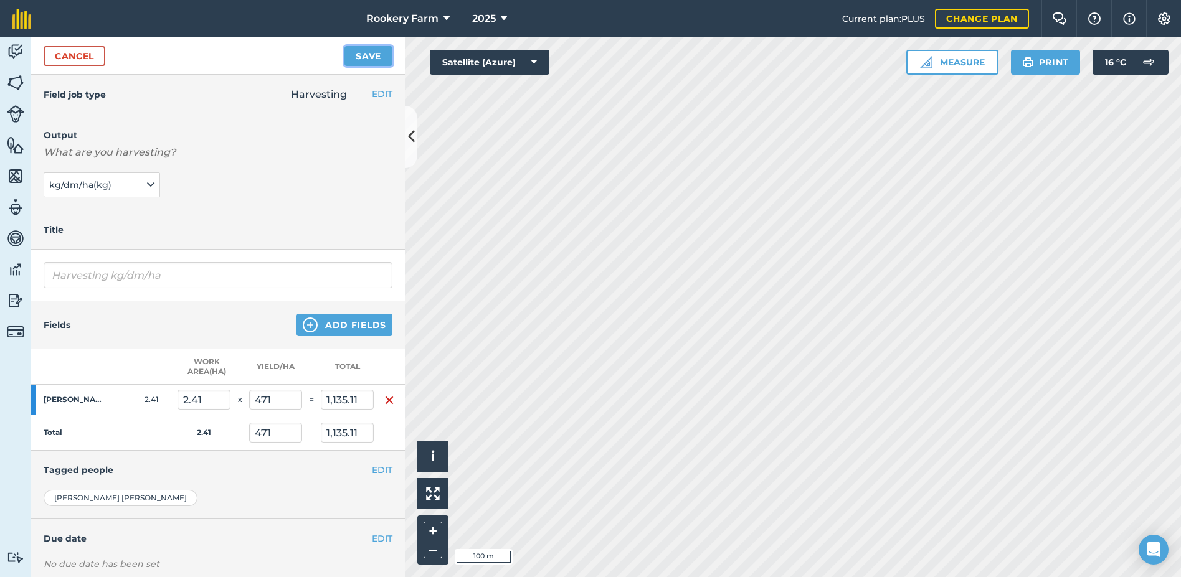 The image size is (1181, 577). I want to click on img: svg+xml;base64,PHN2ZyB4bWxucz0iaHR0cDovL3d3dy53My5vcmcvMjAwMC9zdmciIHdpZHRoPSIxNyIgaGVpZ2h0PSIxNy..., so click(1129, 19).